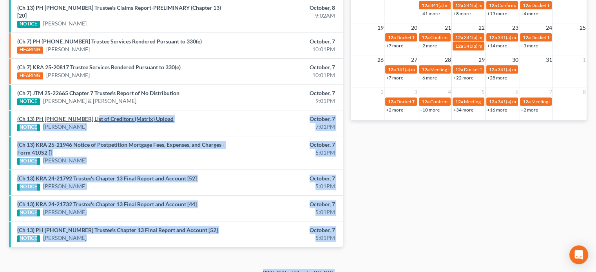  Describe the element at coordinates (382, 92) in the screenshot. I see `span: 2` at that location.